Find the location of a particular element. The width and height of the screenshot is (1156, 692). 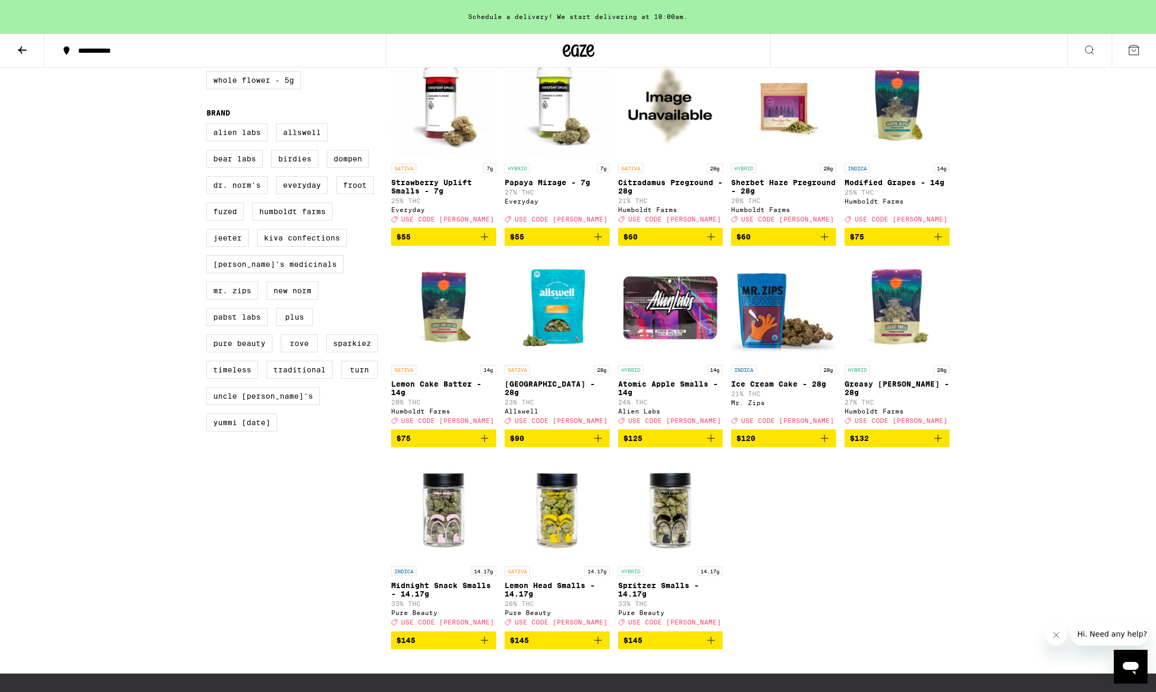

legend: Brand is located at coordinates (218, 113).